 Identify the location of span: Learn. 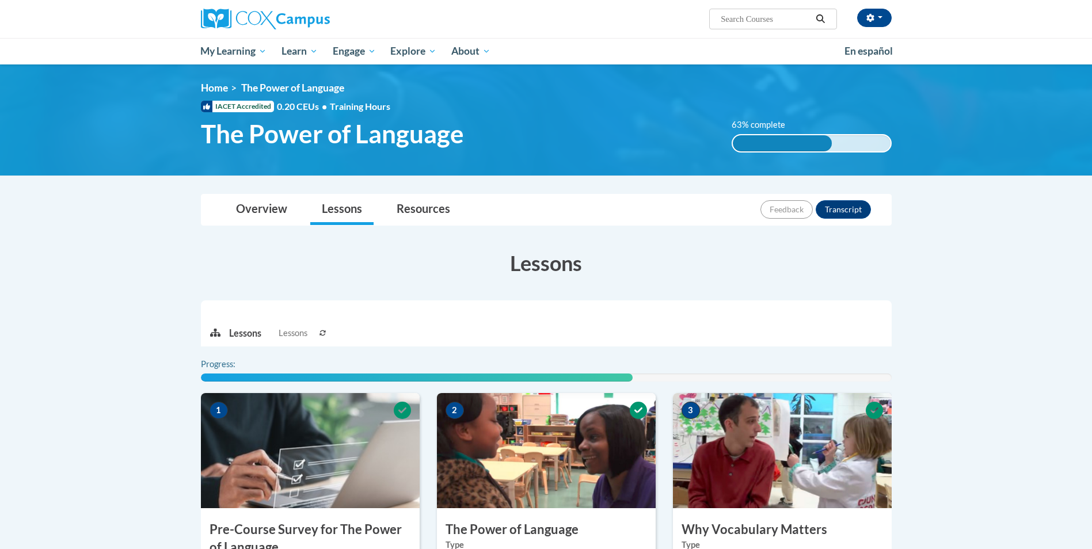
(299, 51).